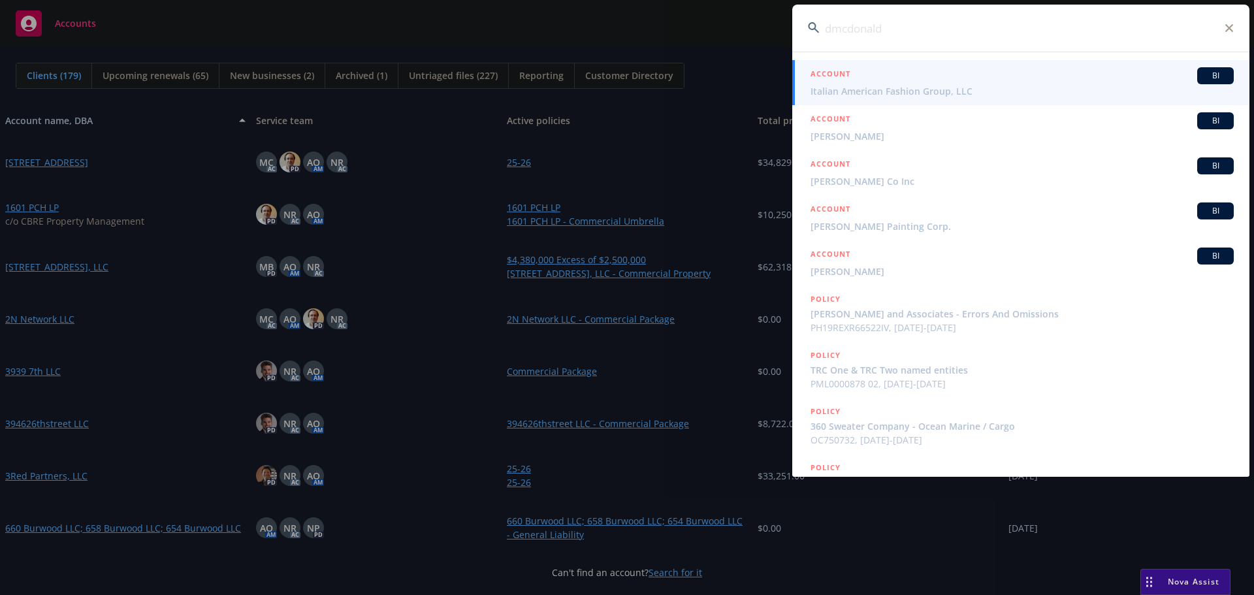 This screenshot has width=1254, height=595. What do you see at coordinates (1021, 82) in the screenshot?
I see `a: ACCOUNTBIItalian American Fashion Group, LLC` at bounding box center [1021, 82].